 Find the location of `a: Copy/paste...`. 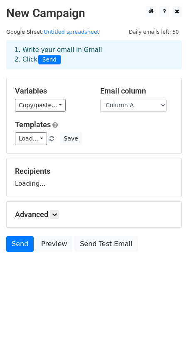

a: Copy/paste... is located at coordinates (40, 105).